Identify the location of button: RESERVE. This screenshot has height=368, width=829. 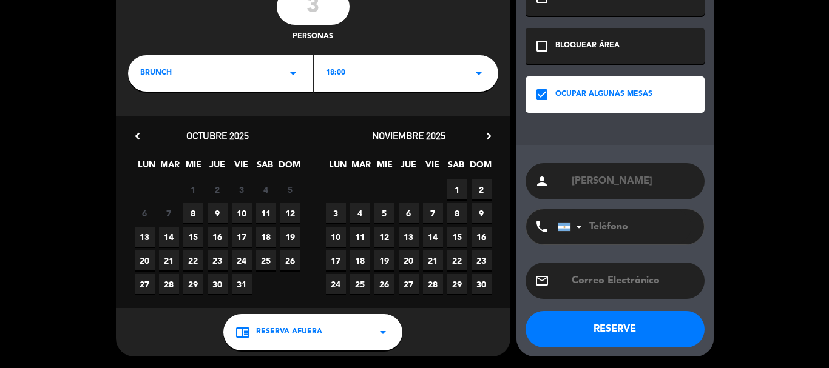
(615, 330).